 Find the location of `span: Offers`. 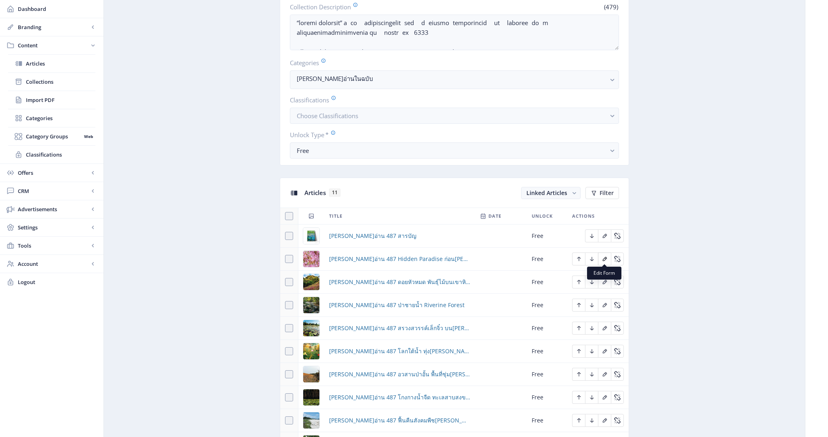

span: Offers is located at coordinates (53, 173).